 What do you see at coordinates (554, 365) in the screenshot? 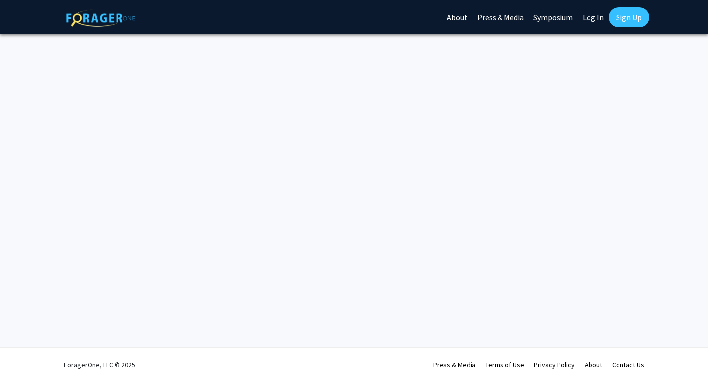
I see `a: Privacy Policy` at bounding box center [554, 365].